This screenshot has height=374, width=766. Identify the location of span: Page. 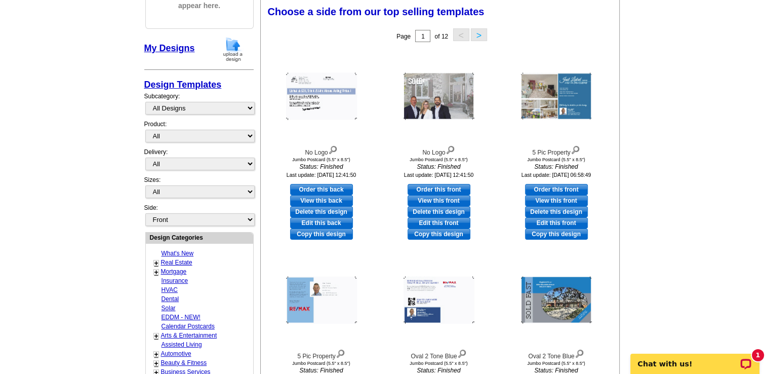
(404, 36).